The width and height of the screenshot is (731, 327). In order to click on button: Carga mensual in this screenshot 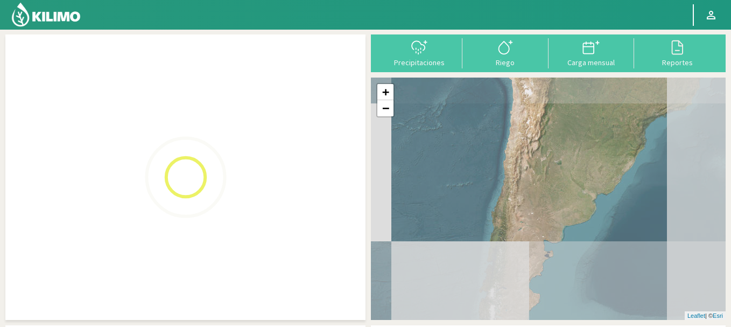, I will do `click(592, 52)`.